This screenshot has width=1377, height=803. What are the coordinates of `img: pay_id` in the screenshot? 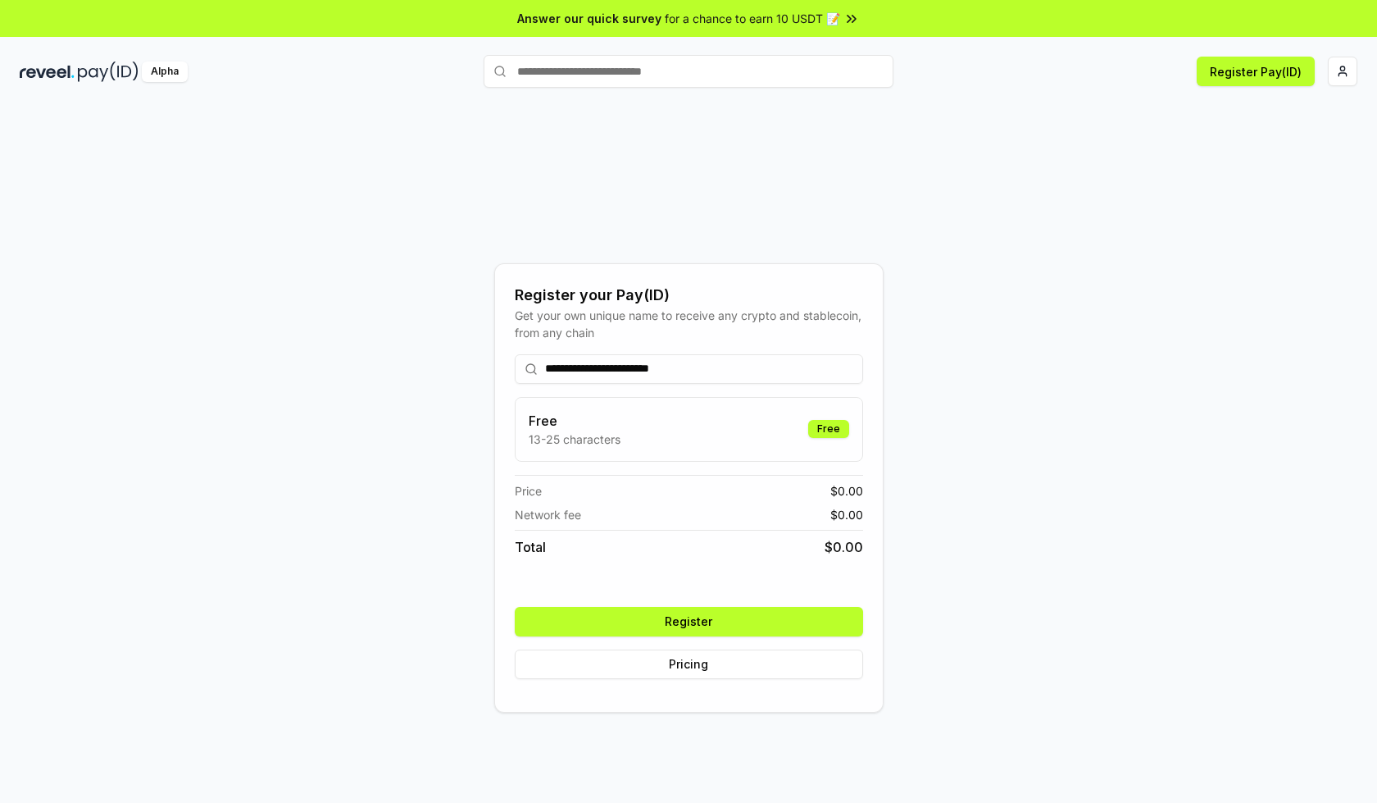 It's located at (108, 71).